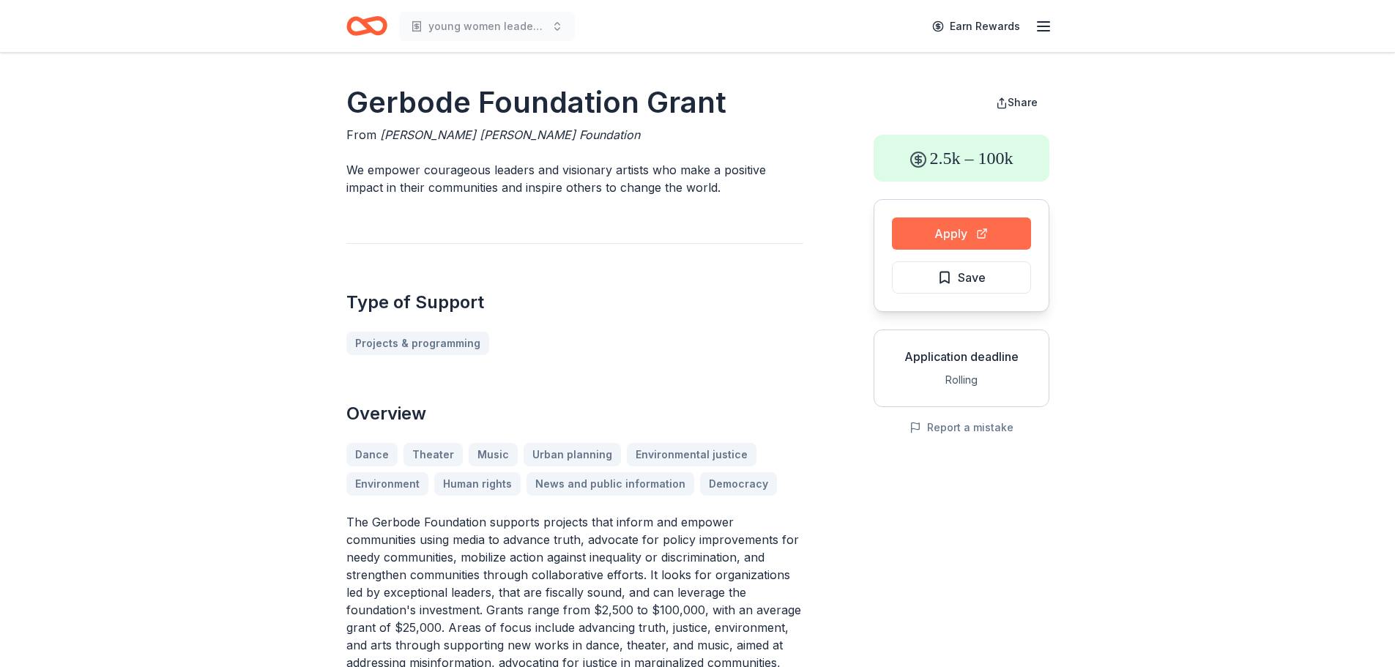 Image resolution: width=1395 pixels, height=667 pixels. What do you see at coordinates (961, 380) in the screenshot?
I see `div: Rolling` at bounding box center [961, 380].